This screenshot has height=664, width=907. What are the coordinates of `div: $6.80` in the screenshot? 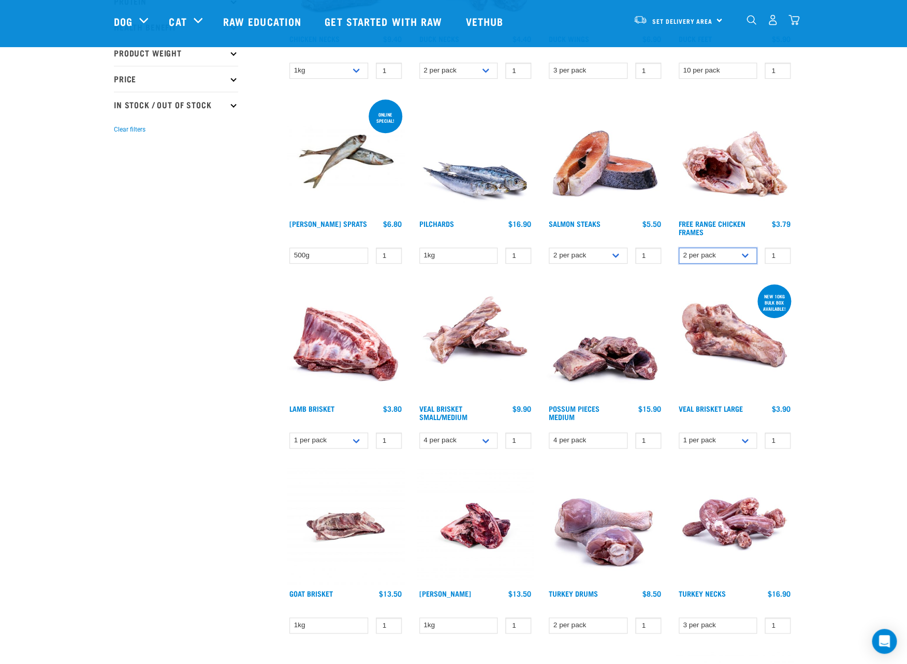 It's located at (392, 224).